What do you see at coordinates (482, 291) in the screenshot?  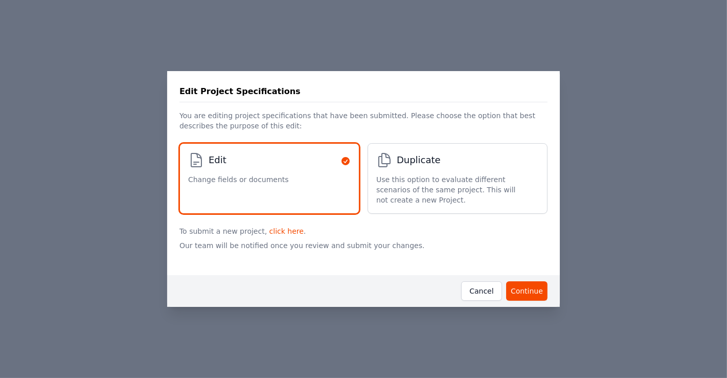 I see `button: Cancel` at bounding box center [482, 291].